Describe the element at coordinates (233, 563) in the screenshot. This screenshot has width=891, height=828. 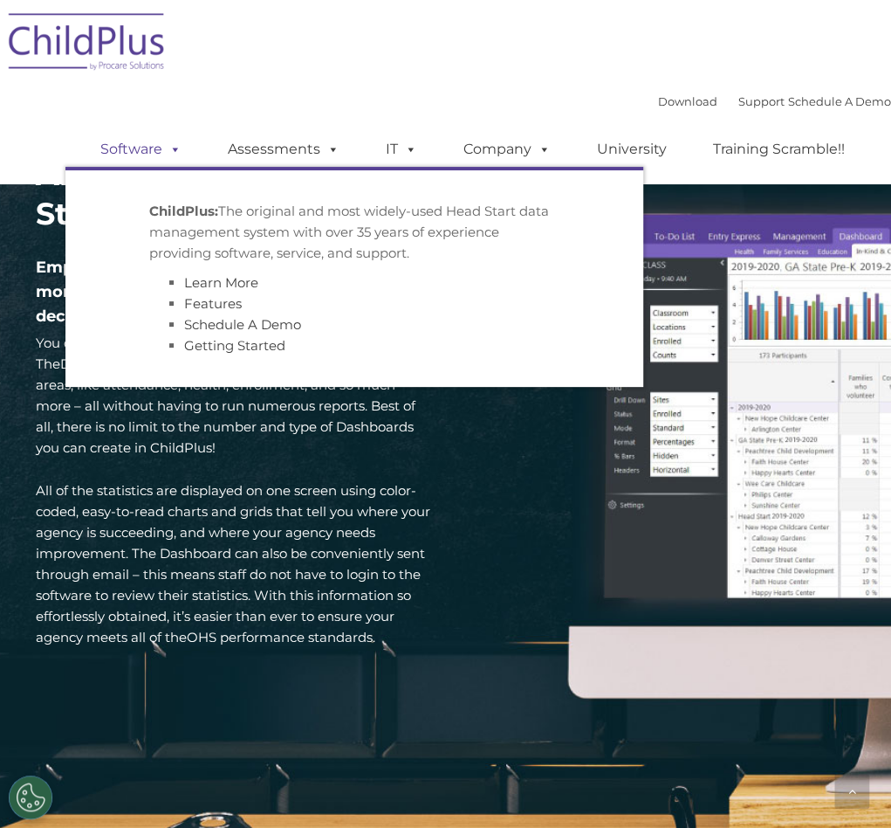
I see `span: All of the statistics are displayed on one screen using color-coded, easy-to-read charts and grid...` at that location.